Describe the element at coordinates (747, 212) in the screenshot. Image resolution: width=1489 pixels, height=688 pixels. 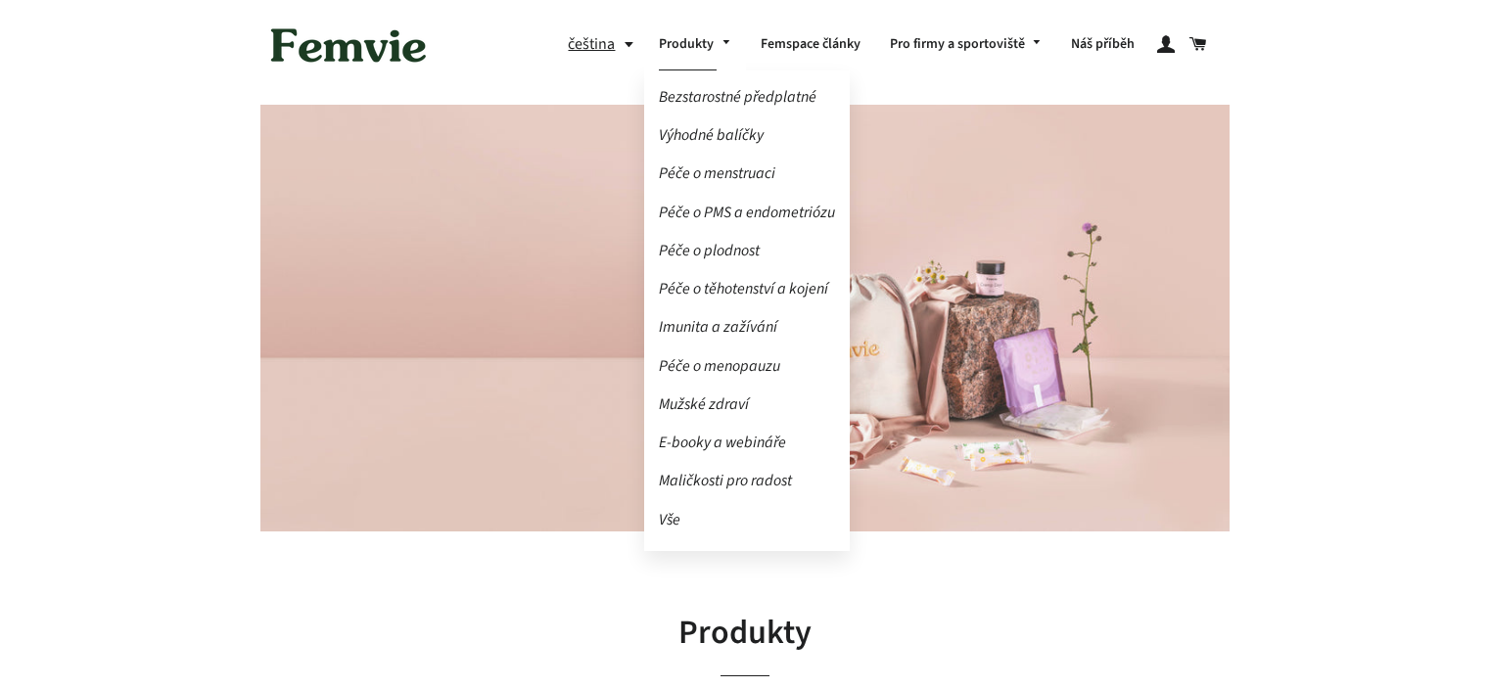
I see `a: Péče o PMS a endometriózu` at that location.